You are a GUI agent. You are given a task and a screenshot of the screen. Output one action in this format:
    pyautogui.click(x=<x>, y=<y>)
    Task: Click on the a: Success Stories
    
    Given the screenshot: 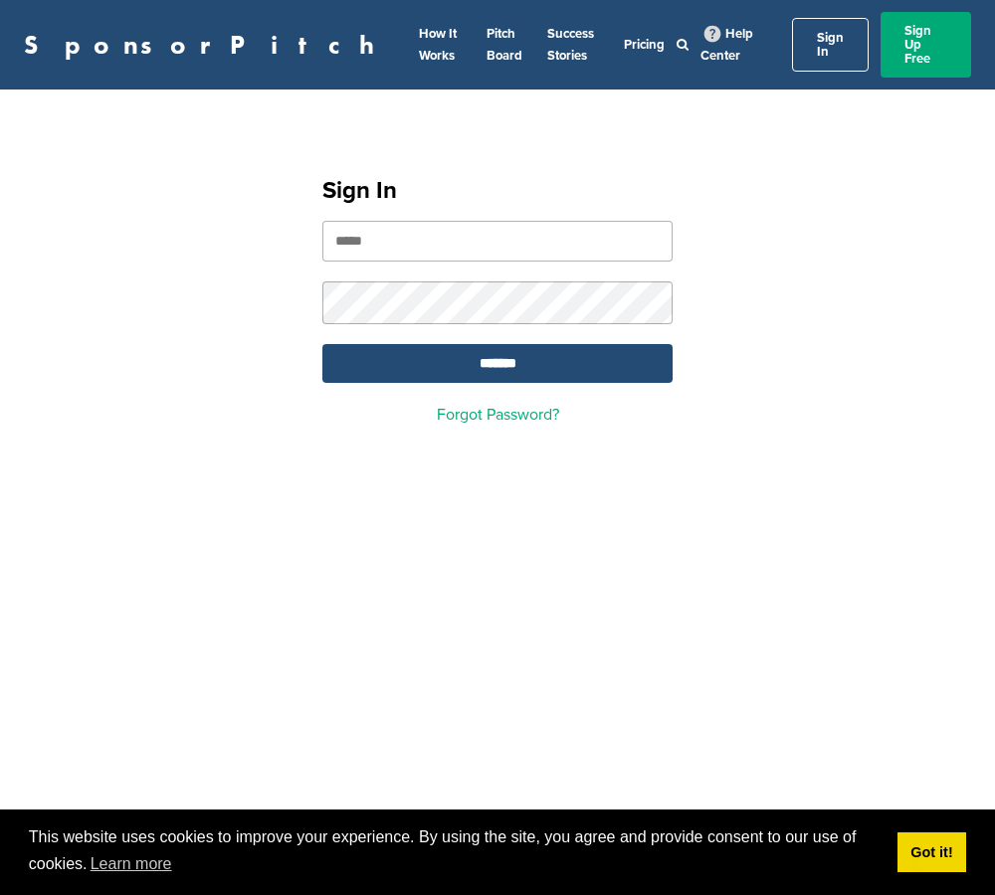 What is the action you would take?
    pyautogui.click(x=570, y=45)
    